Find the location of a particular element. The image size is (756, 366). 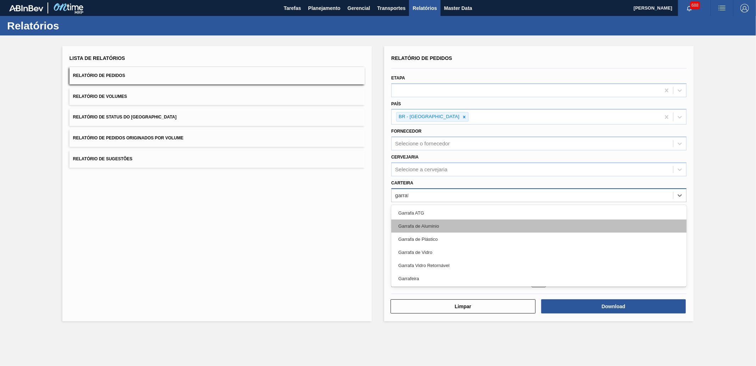

button: Limpar is located at coordinates (463, 306).